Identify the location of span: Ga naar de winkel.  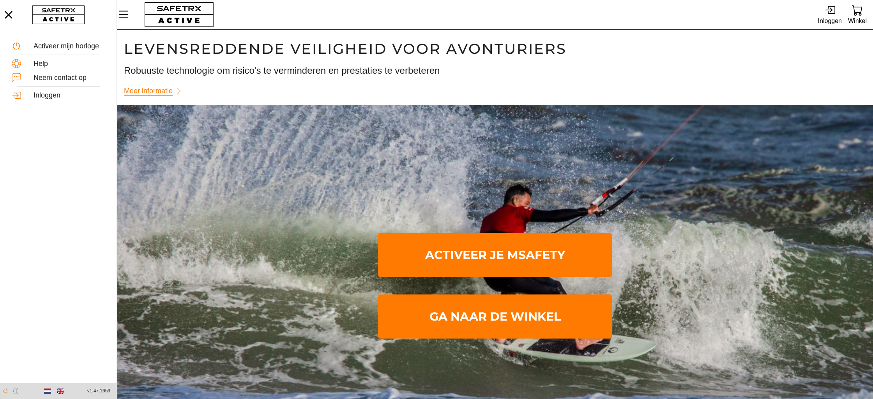
(495, 316).